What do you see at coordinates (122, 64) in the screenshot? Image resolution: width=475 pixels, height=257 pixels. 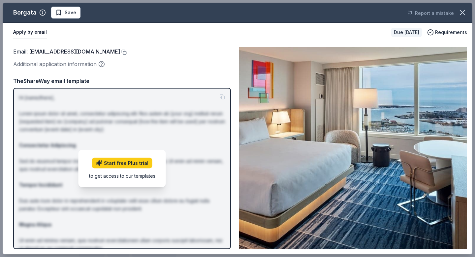 I see `div: Additional application information` at bounding box center [122, 64].